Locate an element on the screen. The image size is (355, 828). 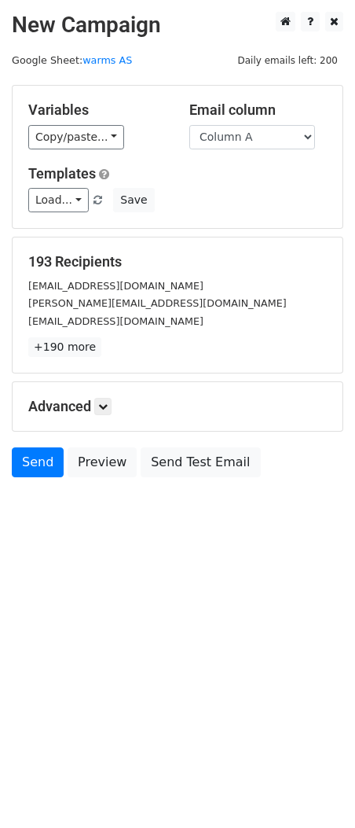
a: Load... is located at coordinates (58, 200).